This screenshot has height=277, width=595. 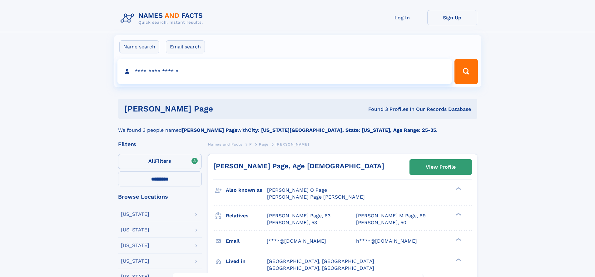 I want to click on label: Filters, so click(x=160, y=161).